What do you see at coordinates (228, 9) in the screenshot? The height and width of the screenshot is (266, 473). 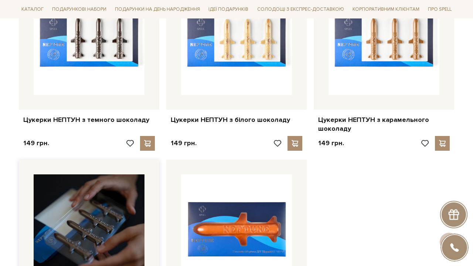 I see `span: Ідеї подарунків` at bounding box center [228, 9].